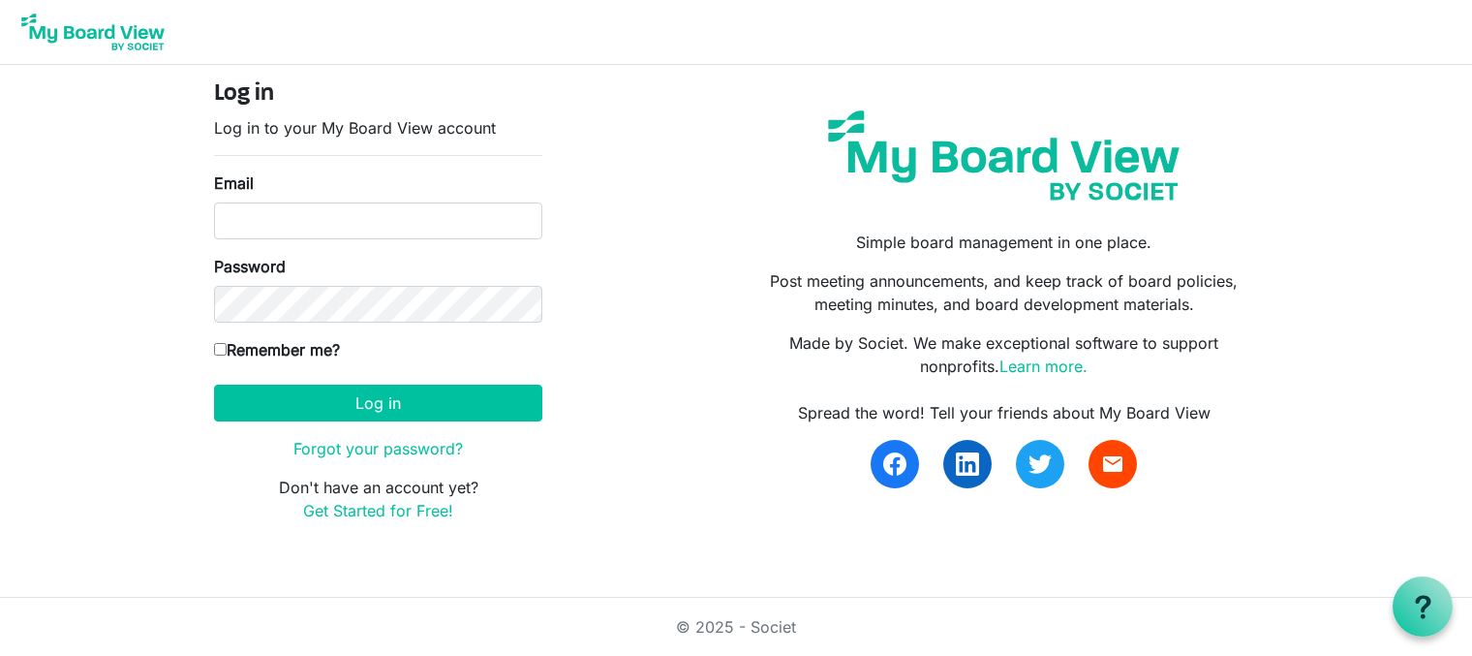  I want to click on p: Simple board management in one place., so click(1004, 242).